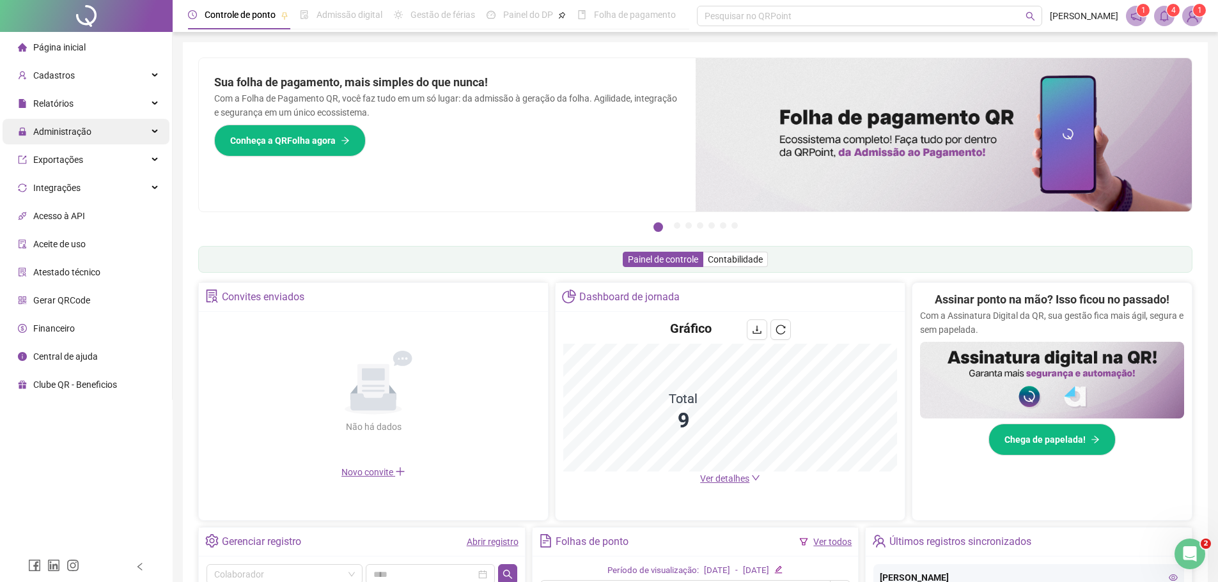  What do you see at coordinates (492, 542) in the screenshot?
I see `a: Abrir registro` at bounding box center [492, 542].